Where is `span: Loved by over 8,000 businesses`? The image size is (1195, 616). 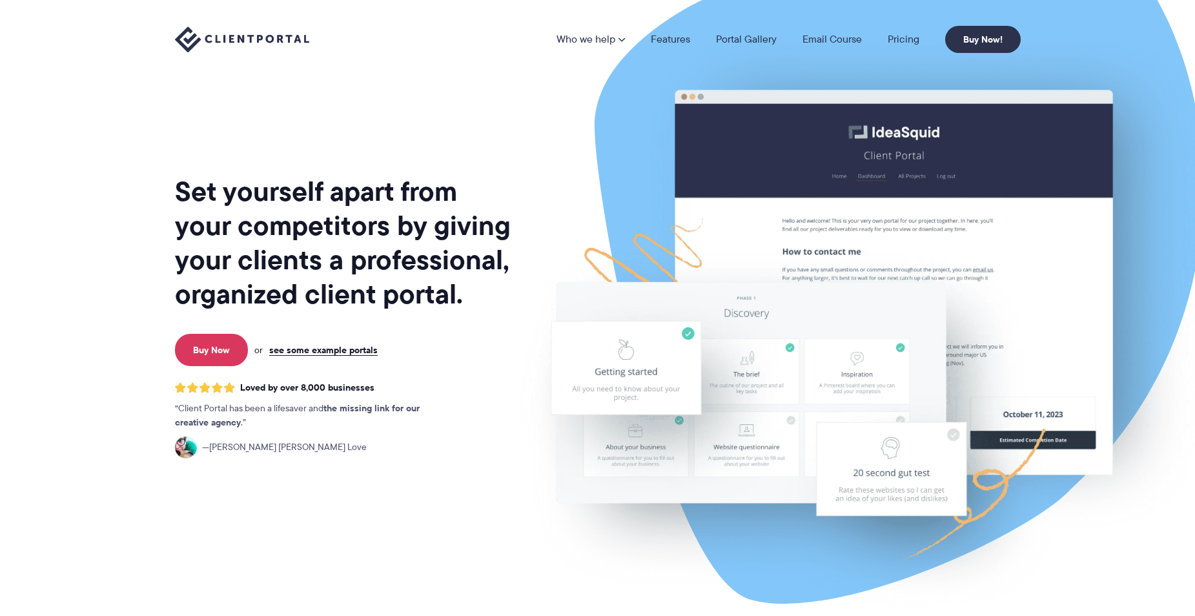
span: Loved by over 8,000 businesses is located at coordinates (307, 387).